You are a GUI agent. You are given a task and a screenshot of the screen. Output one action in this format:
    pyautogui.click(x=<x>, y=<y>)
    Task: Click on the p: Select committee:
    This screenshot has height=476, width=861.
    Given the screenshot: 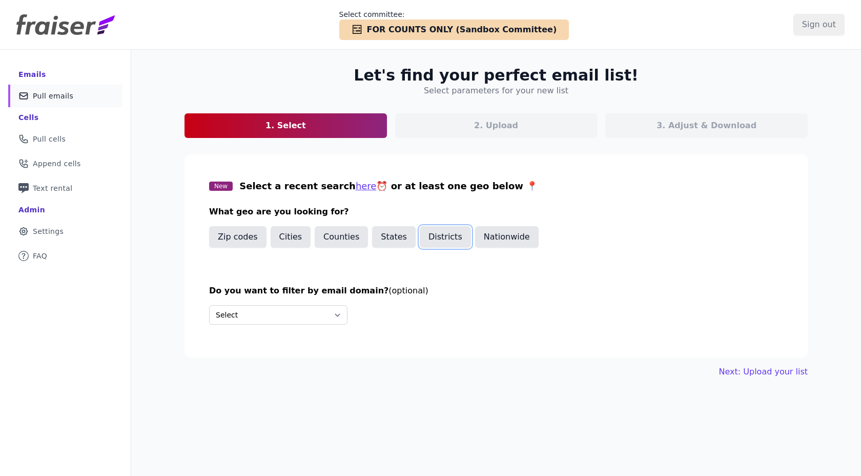 What is the action you would take?
    pyautogui.click(x=454, y=14)
    